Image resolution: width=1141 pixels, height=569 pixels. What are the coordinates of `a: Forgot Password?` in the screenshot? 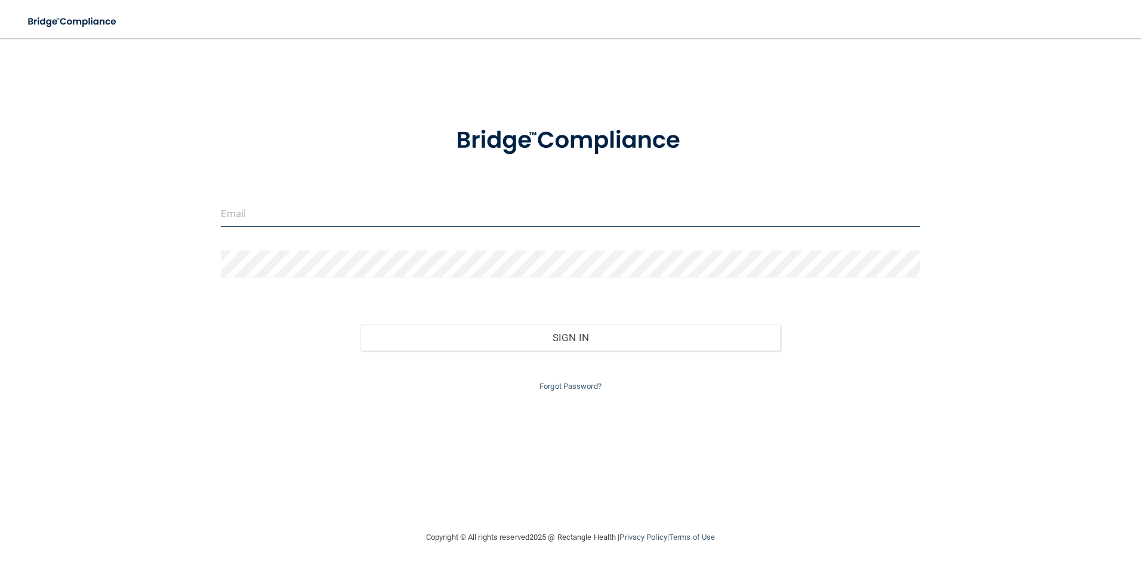 It's located at (570, 386).